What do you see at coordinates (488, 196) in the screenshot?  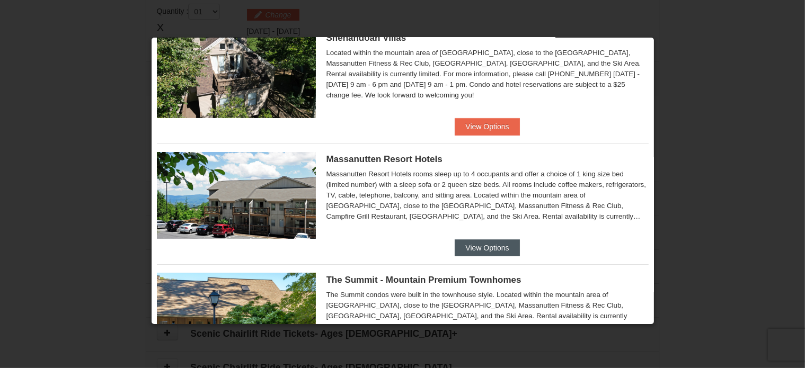 I see `div: Massanutten Resort Hotels rooms sleep up to 4 occupants and offer a choice of 1 king size bed (li...` at bounding box center [488, 196].